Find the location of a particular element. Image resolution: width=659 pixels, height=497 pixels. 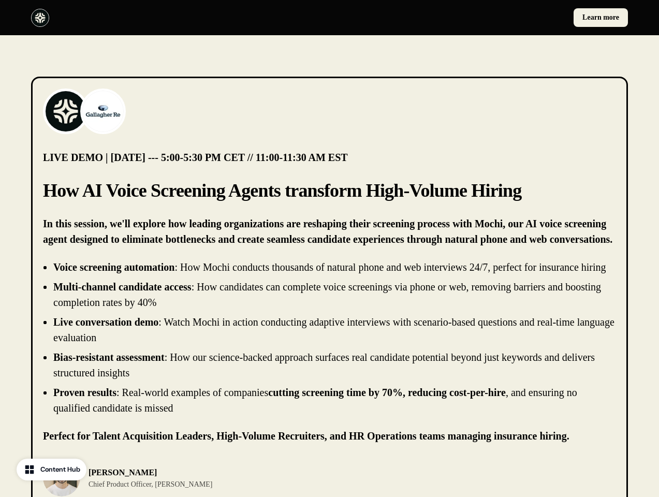

p: : How Mochi conducts thousands of natural phone and web interviews 24/7, perfect for insurance hi... is located at coordinates (330, 267).